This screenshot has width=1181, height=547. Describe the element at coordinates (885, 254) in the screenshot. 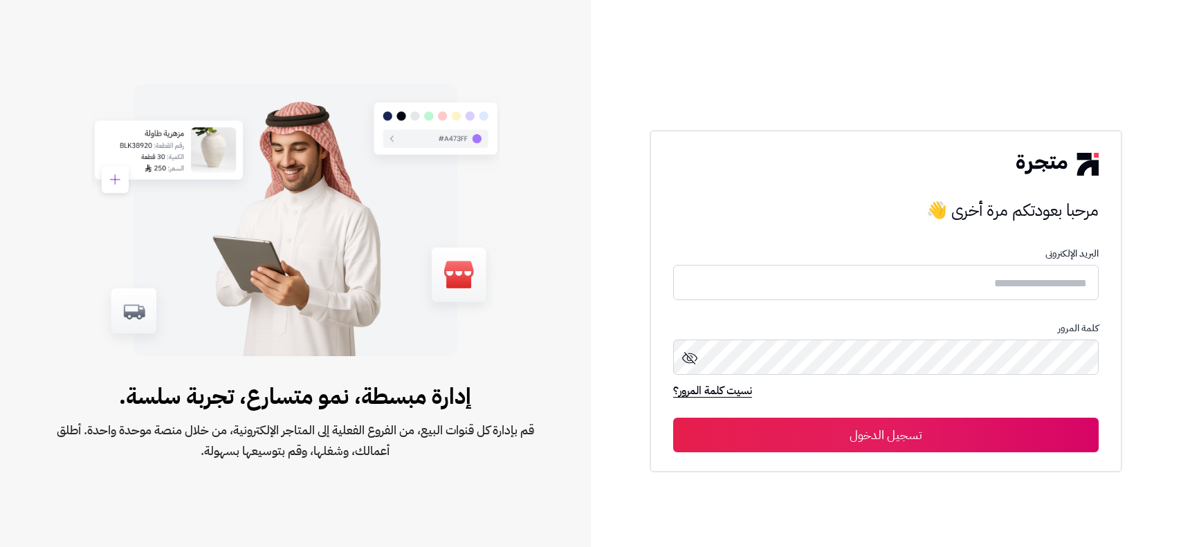

I see `p: البريد الإلكترونى` at that location.